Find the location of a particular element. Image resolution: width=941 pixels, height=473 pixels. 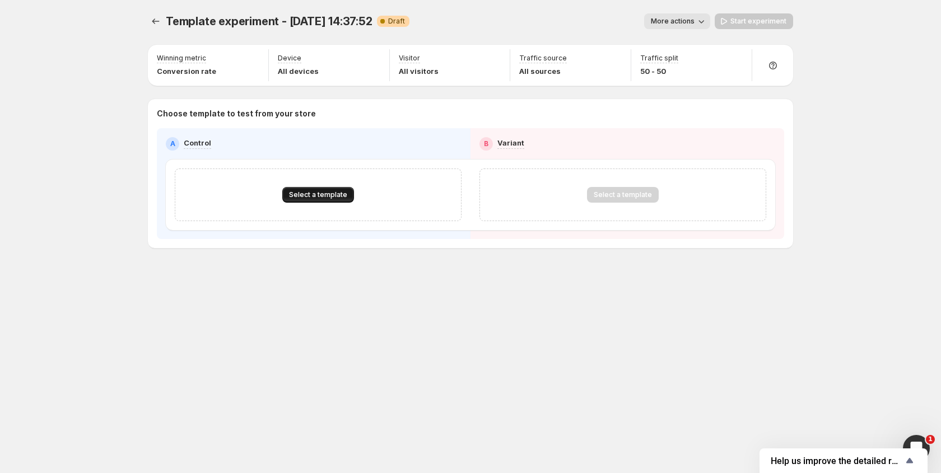

h2: B is located at coordinates (486, 144).